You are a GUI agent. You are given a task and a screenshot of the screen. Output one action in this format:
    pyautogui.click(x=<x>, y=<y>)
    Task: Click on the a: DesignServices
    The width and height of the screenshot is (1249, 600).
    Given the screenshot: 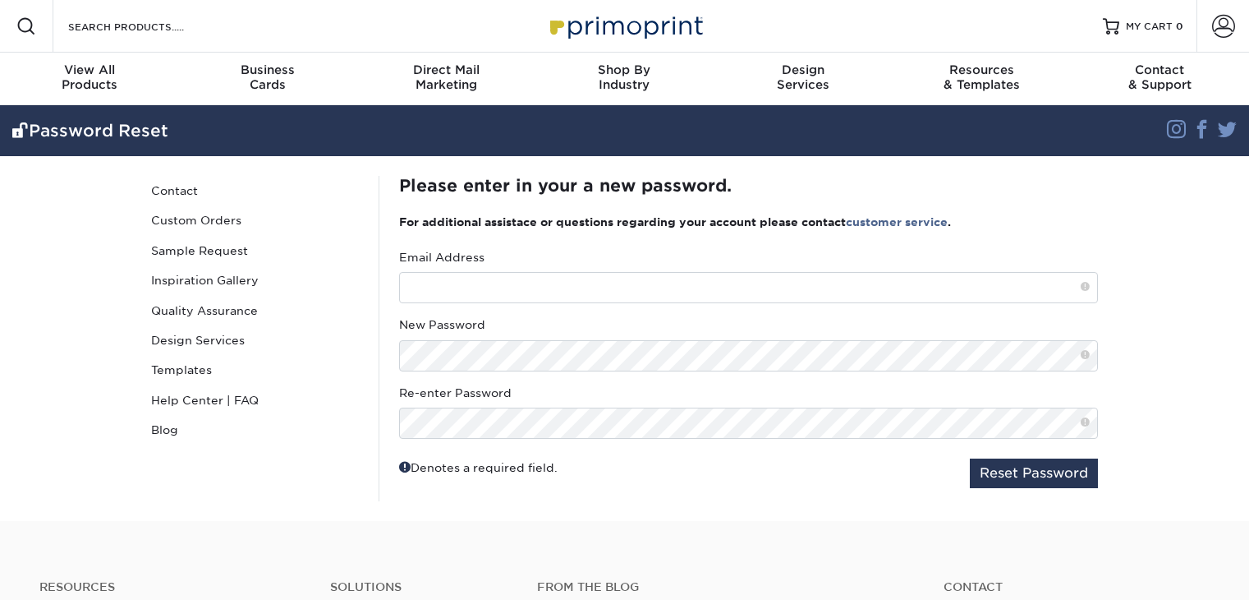 What is the action you would take?
    pyautogui.click(x=802, y=79)
    